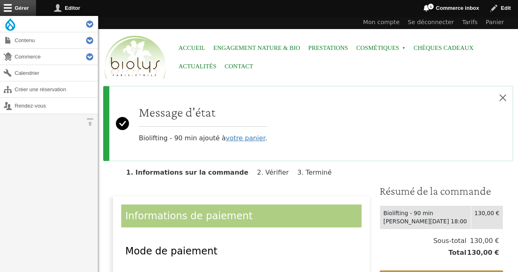 The height and width of the screenshot is (272, 518). Describe the element at coordinates (470, 23) in the screenshot. I see `a: Tarifs` at that location.